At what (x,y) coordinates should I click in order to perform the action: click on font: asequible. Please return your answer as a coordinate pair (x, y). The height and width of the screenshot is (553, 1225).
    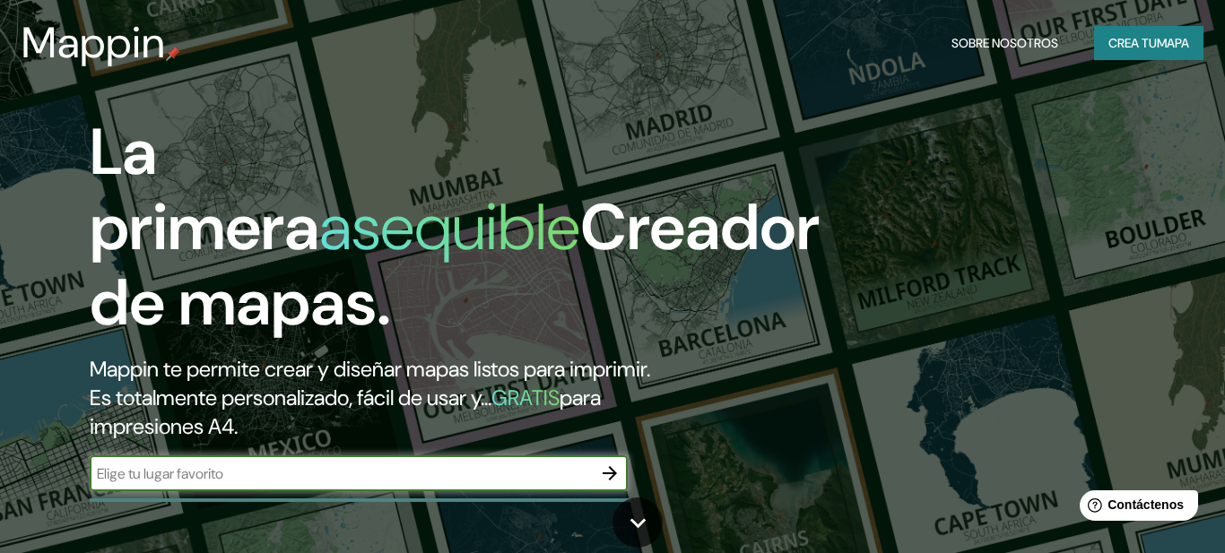
    Looking at the image, I should click on (449, 227).